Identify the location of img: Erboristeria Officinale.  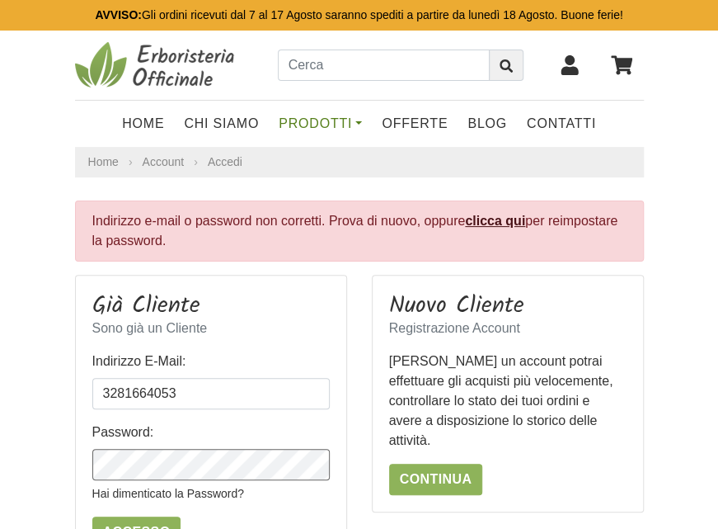
(158, 65).